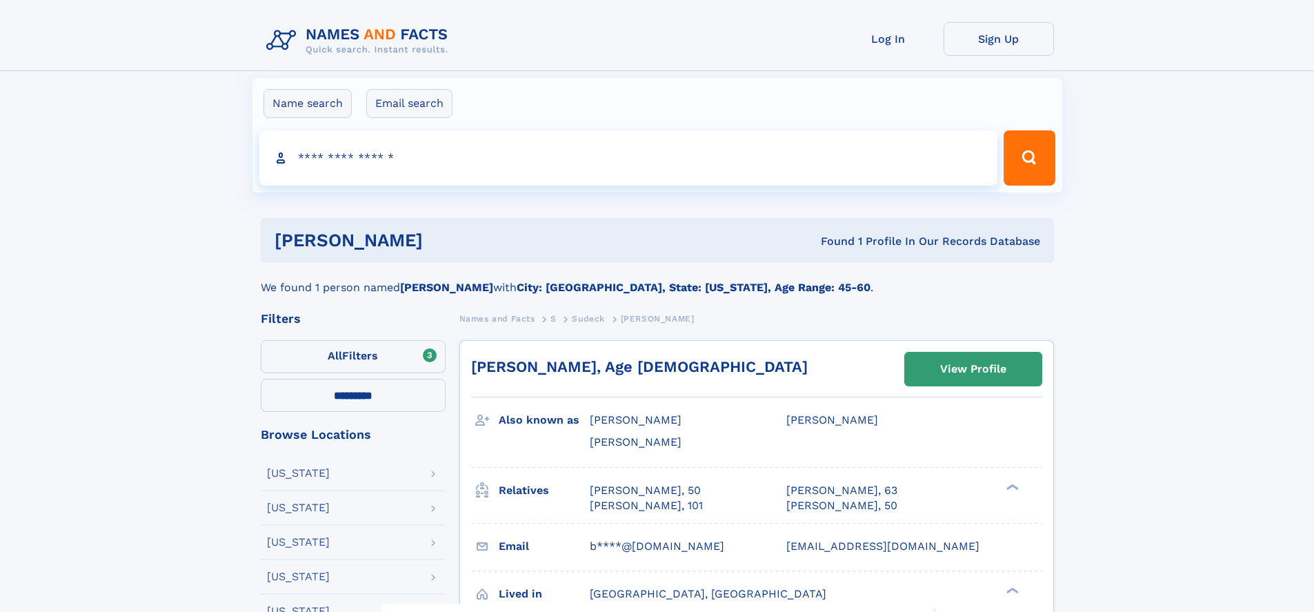 The width and height of the screenshot is (1314, 612). Describe the element at coordinates (588, 318) in the screenshot. I see `a: Sudeck` at that location.